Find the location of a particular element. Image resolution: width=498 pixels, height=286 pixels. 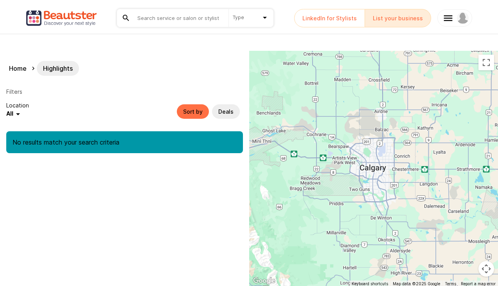

div: Sort by is located at coordinates (193, 111).